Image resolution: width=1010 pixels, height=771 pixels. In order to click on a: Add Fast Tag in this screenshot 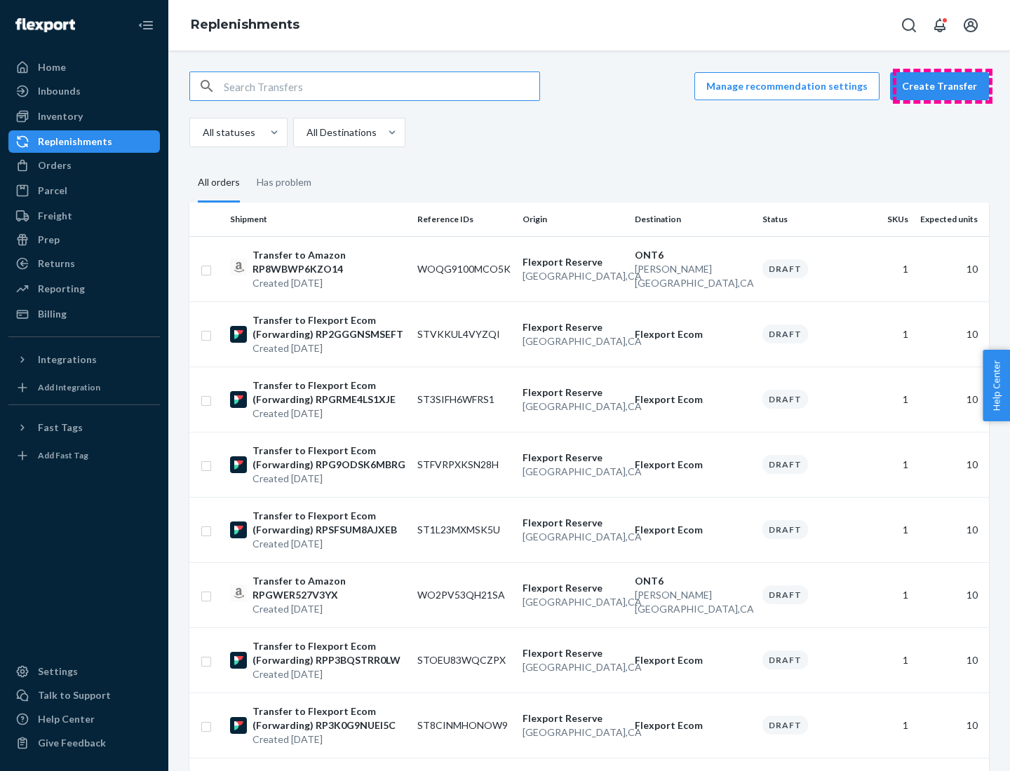, I will do `click(84, 456)`.